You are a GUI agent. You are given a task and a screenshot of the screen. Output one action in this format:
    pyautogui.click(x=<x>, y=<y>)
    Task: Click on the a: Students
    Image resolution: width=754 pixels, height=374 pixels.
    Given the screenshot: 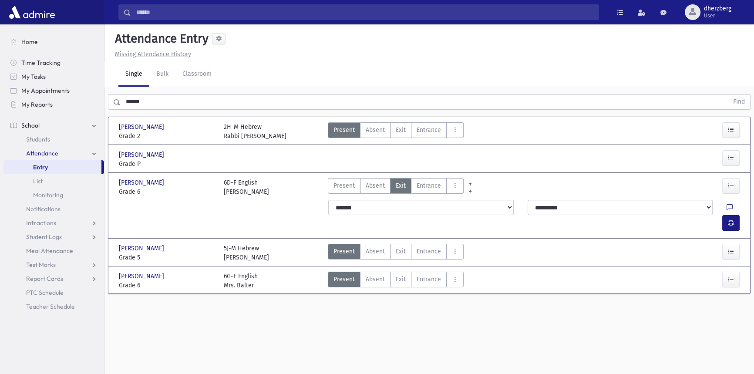 What is the action you would take?
    pyautogui.click(x=54, y=139)
    